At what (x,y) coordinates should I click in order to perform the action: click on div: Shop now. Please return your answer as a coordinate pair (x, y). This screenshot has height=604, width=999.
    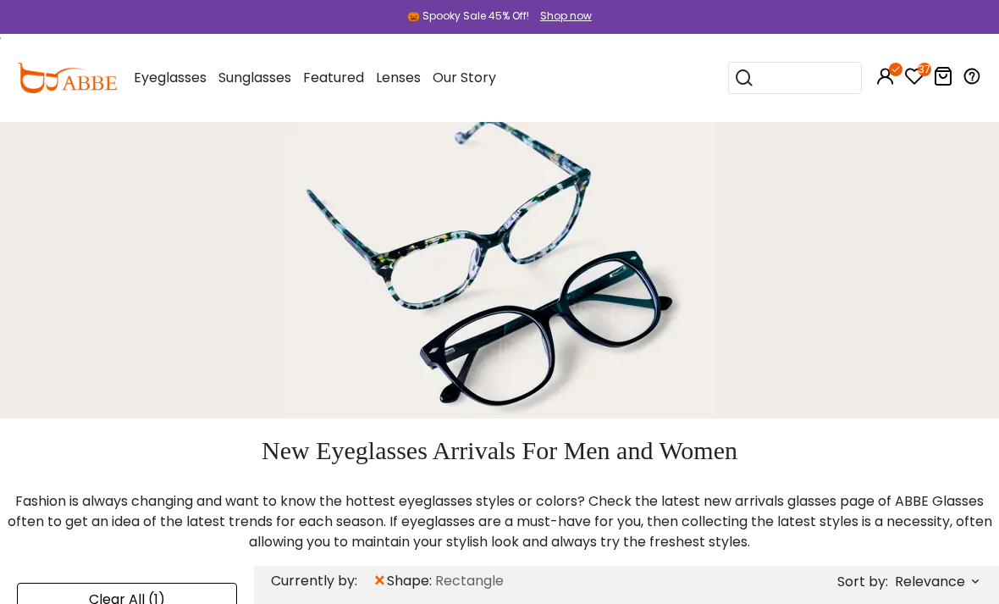
    Looking at the image, I should click on (566, 16).